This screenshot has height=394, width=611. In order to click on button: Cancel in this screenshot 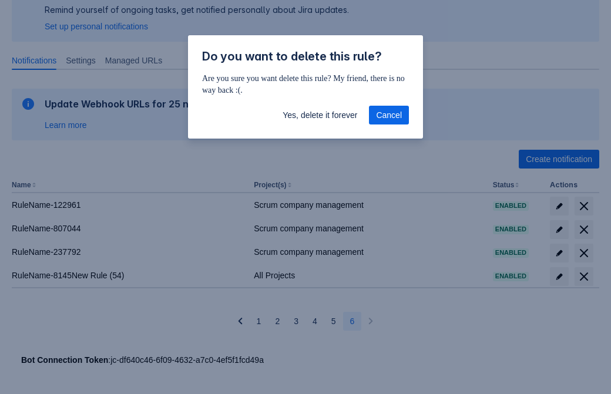, I will do `click(389, 115)`.